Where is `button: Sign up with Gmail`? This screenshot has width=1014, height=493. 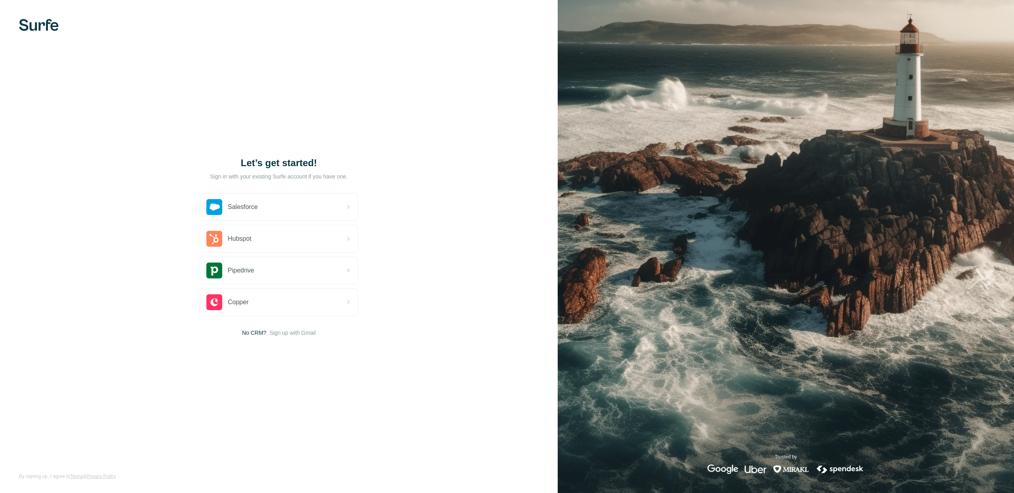 button: Sign up with Gmail is located at coordinates (292, 332).